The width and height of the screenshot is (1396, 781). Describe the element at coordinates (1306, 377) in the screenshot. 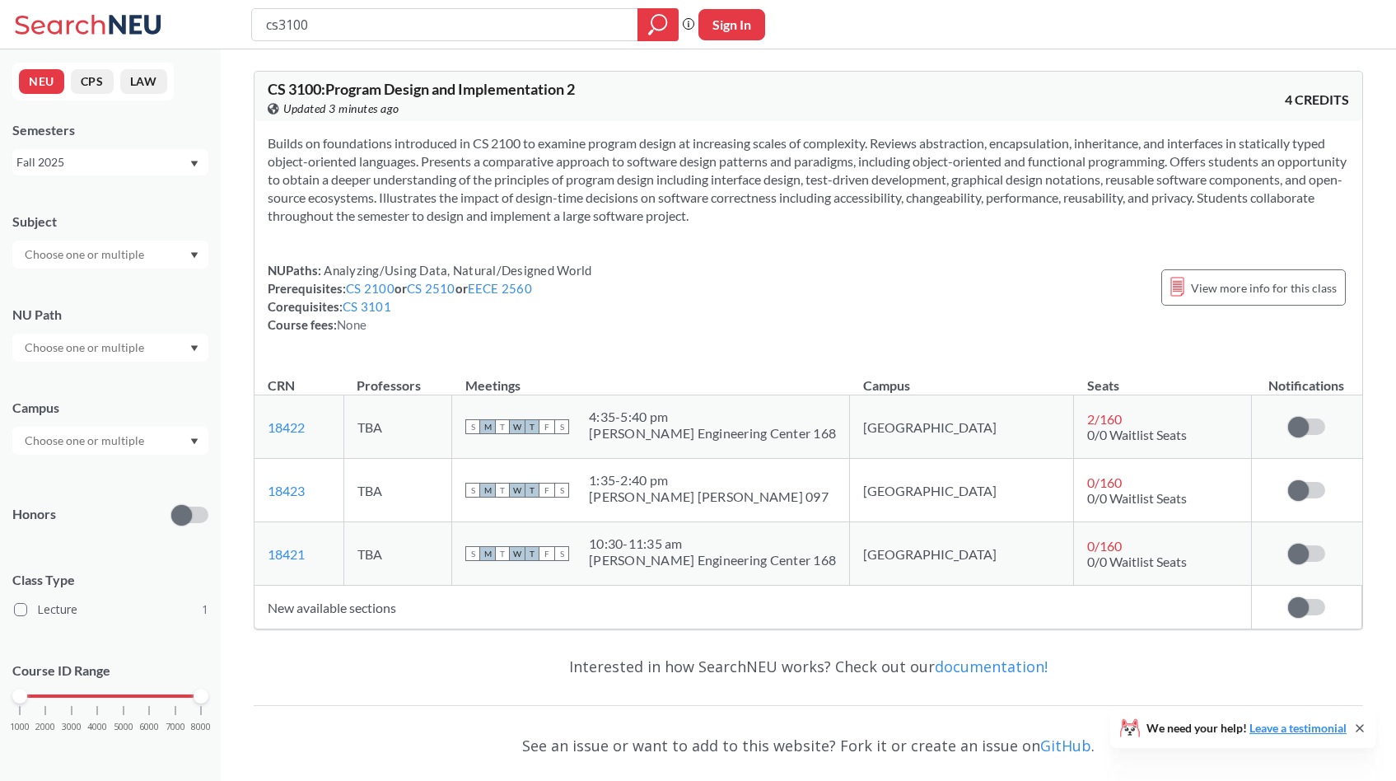

I see `th: Notifications` at that location.